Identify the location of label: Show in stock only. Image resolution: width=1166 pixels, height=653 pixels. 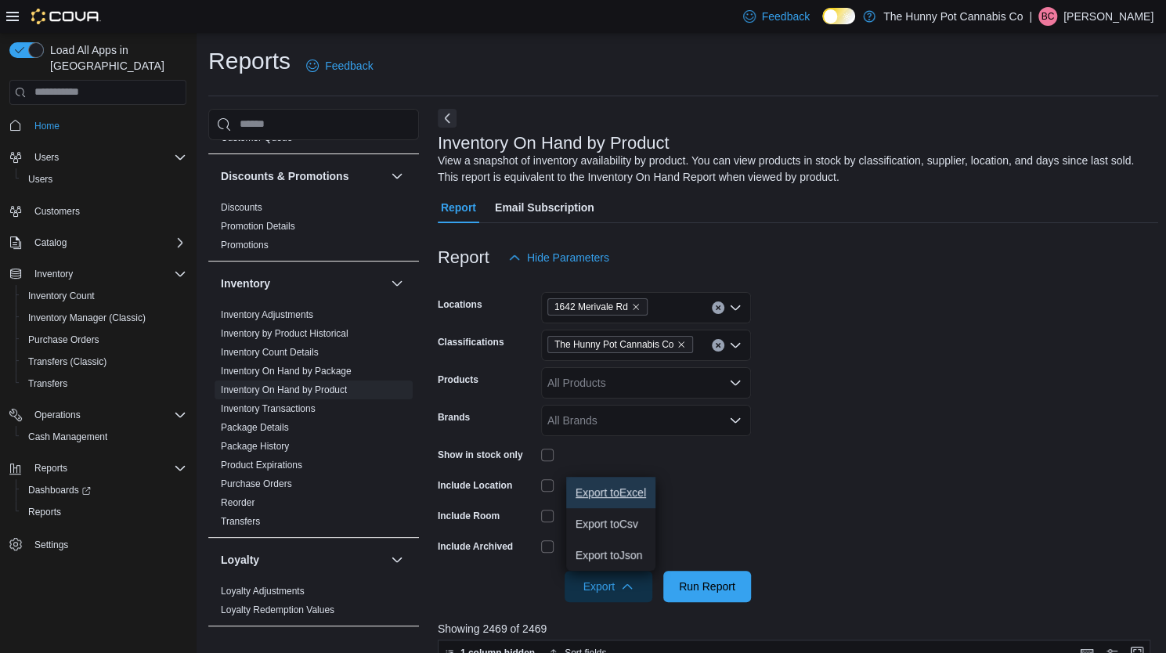
(480, 455).